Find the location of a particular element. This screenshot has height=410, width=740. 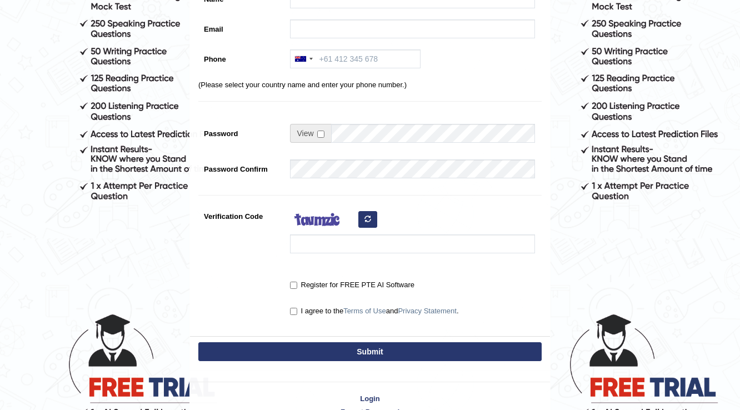

div: Australia: +61 is located at coordinates (304, 59).